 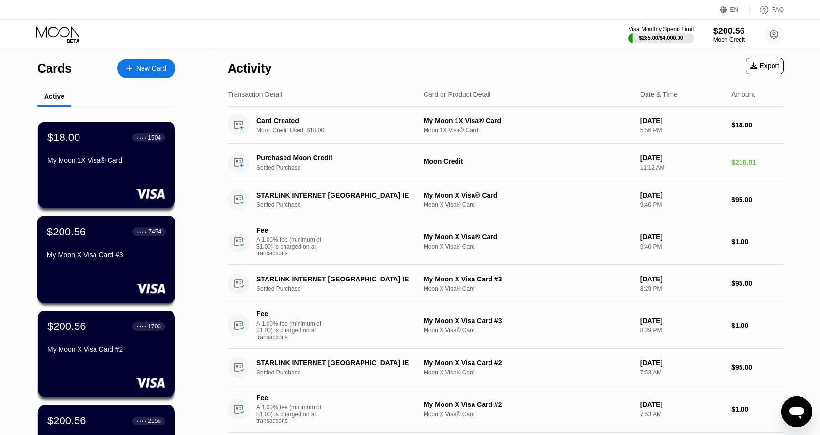 I want to click on div: $200.56● ● ● ●7454My Moon X Visa Card #3, so click(x=106, y=259).